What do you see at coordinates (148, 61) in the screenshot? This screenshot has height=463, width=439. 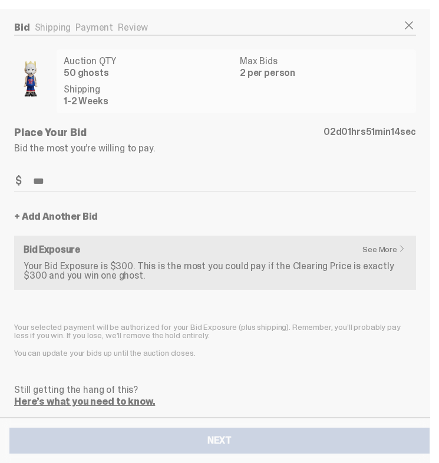 I see `dt: Auction QTY` at bounding box center [148, 61].